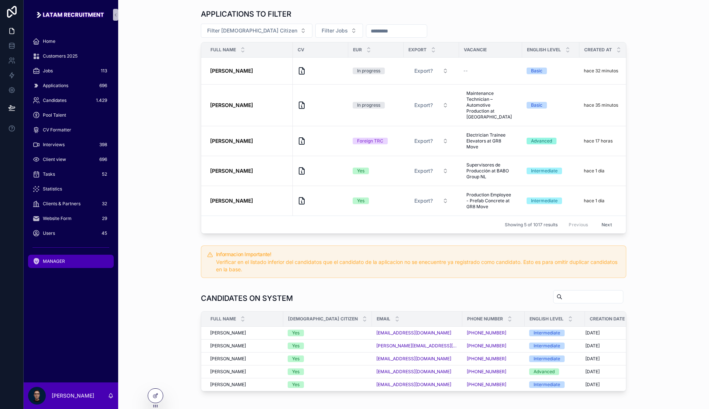  Describe the element at coordinates (598, 141) in the screenshot. I see `p: hace 17 horas` at that location.